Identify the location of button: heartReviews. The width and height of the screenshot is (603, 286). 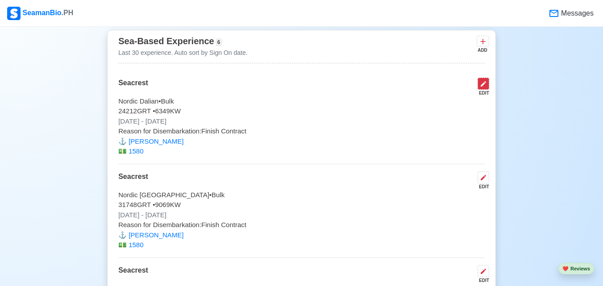
(576, 269).